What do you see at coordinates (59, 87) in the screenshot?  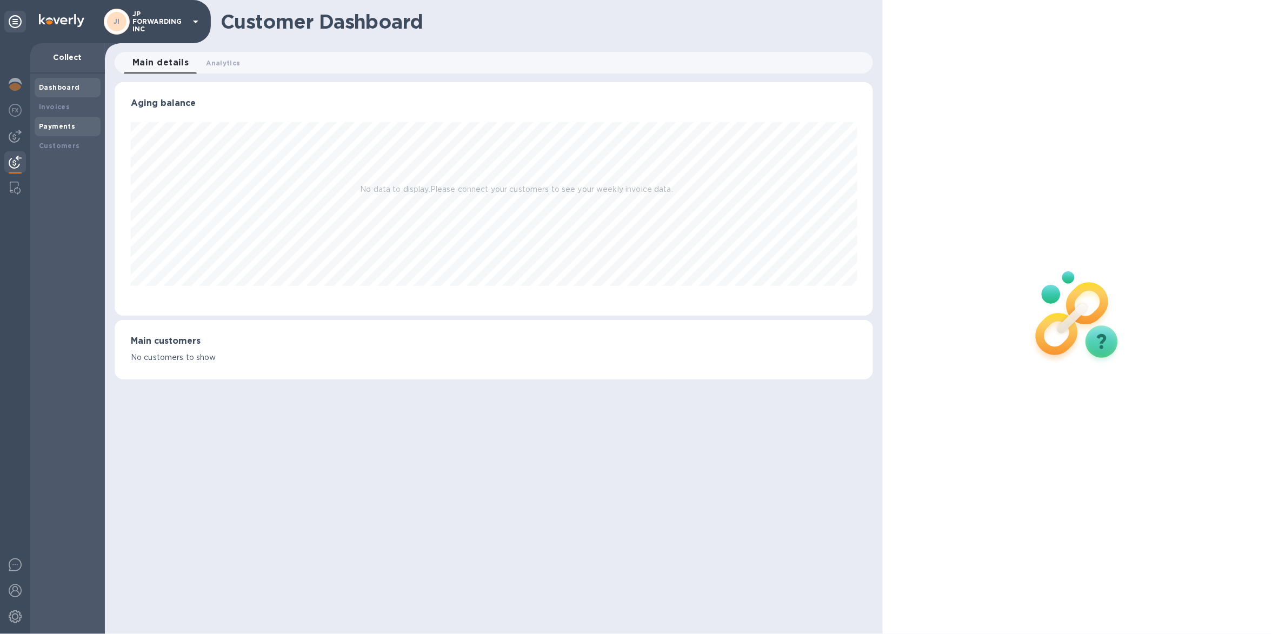 I see `b: Dashboard` at bounding box center [59, 87].